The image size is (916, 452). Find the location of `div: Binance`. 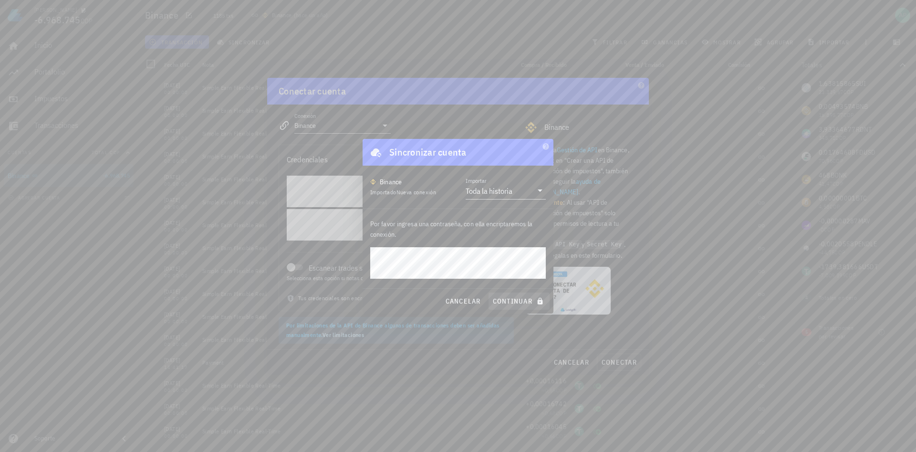

div: Binance is located at coordinates (391, 182).